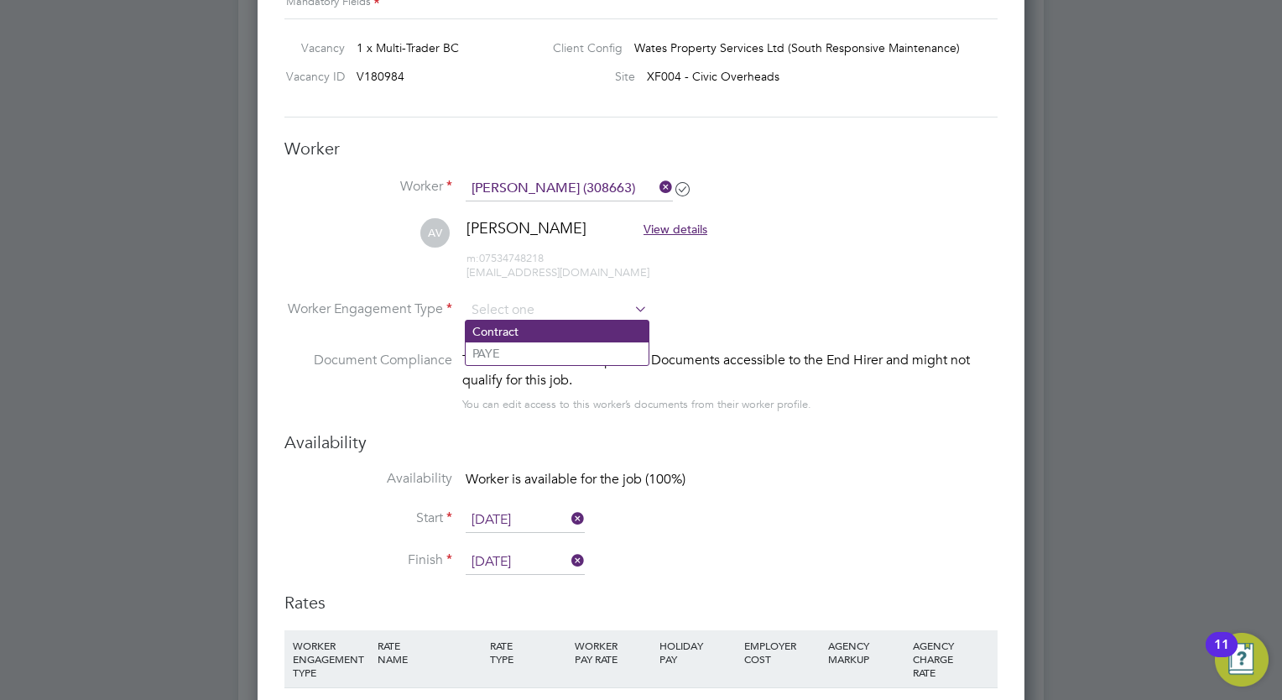  Describe the element at coordinates (368, 186) in the screenshot. I see `label: Worker` at that location.